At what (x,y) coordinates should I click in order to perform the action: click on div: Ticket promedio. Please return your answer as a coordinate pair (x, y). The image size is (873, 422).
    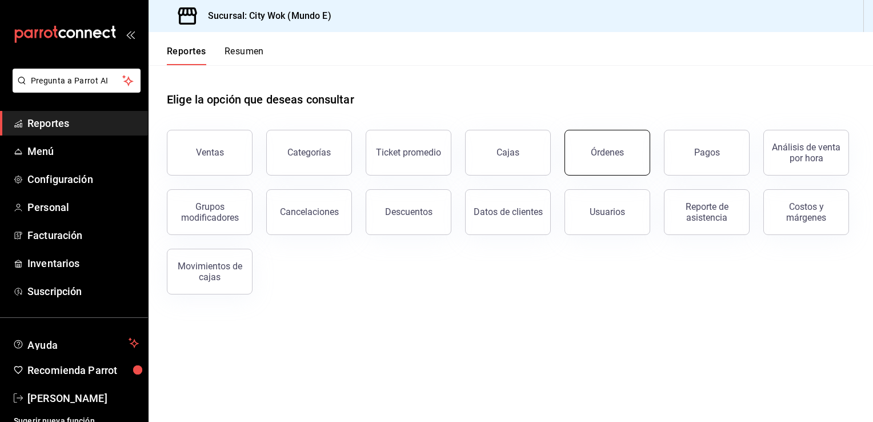
    Looking at the image, I should click on (409, 152).